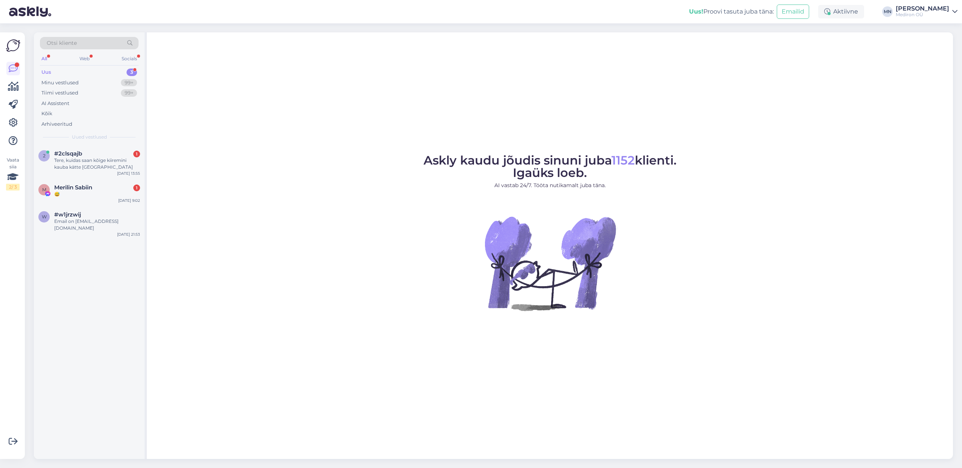 The height and width of the screenshot is (468, 962). What do you see at coordinates (44, 155) in the screenshot?
I see `span: 2` at bounding box center [44, 155].